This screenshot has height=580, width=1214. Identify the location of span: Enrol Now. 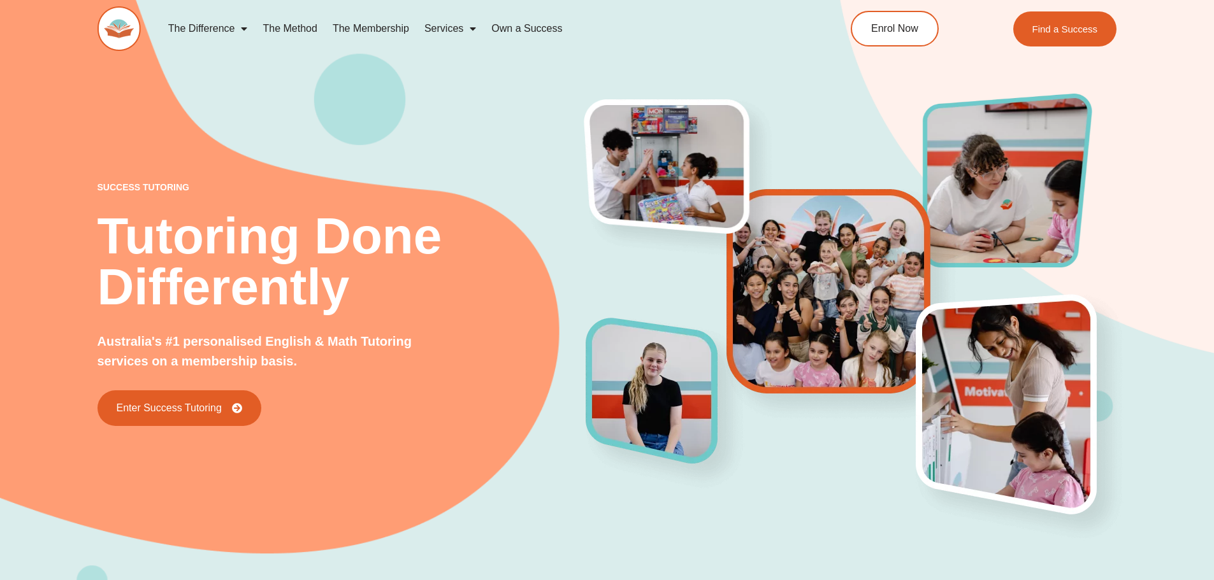
(894, 29).